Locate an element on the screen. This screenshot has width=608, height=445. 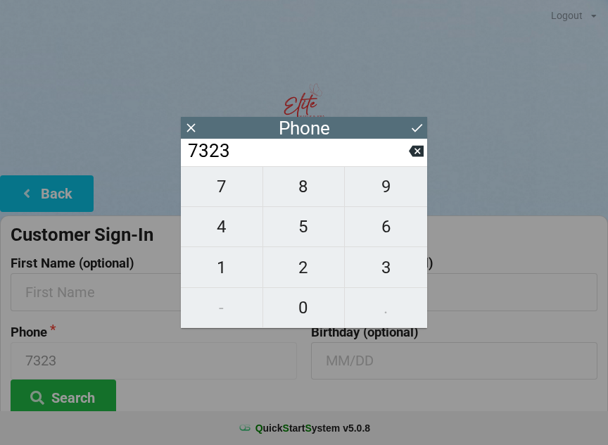
span: 6 is located at coordinates (386, 227).